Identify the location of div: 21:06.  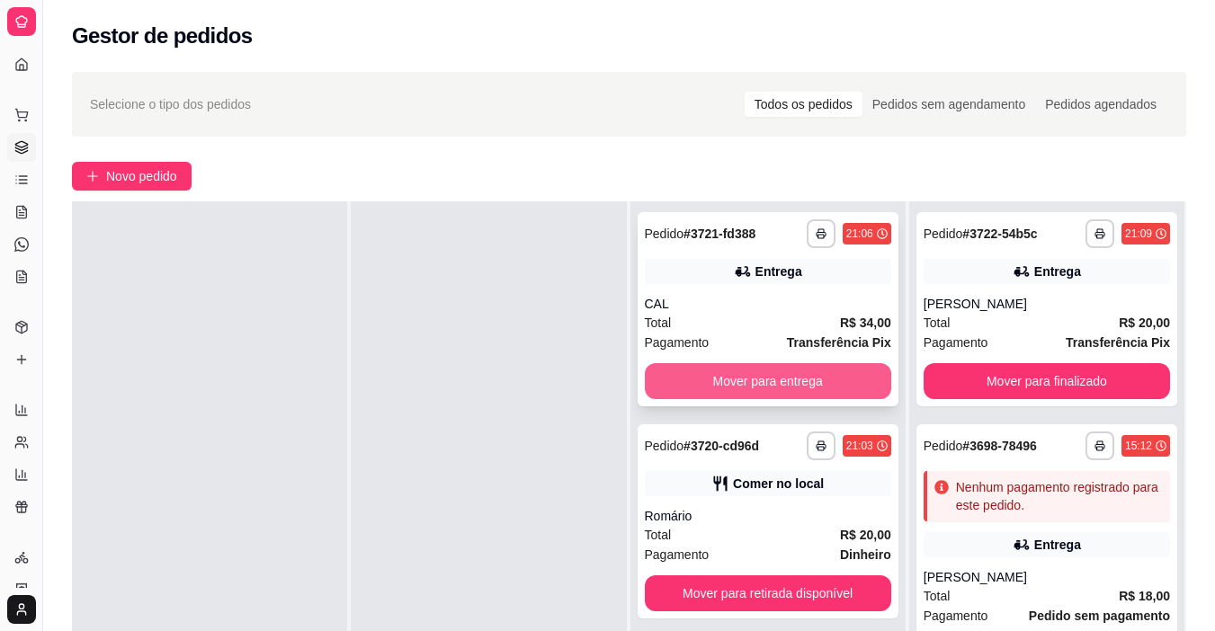
(860, 234).